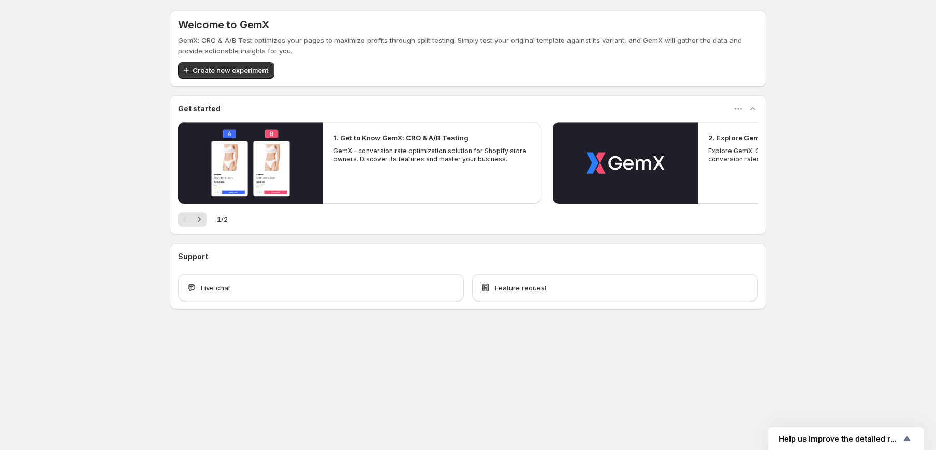 The image size is (936, 450). Describe the element at coordinates (846, 439) in the screenshot. I see `button: Show survey - Help us improve the detailed report for A/B campaigns` at that location.